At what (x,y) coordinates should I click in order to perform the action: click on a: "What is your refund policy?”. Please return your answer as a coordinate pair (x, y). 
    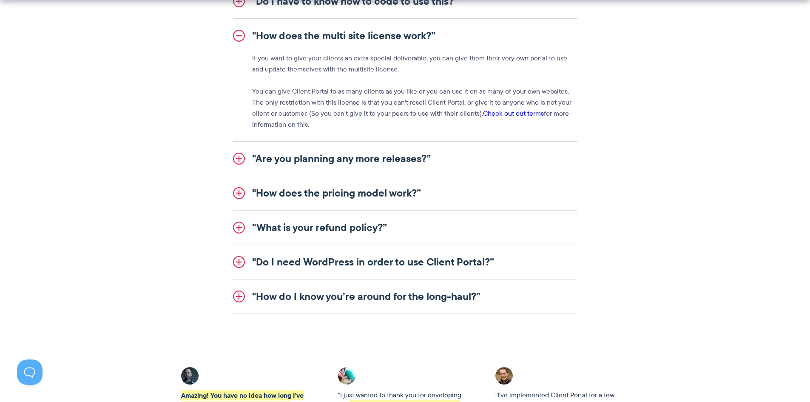
    Looking at the image, I should click on (405, 228).